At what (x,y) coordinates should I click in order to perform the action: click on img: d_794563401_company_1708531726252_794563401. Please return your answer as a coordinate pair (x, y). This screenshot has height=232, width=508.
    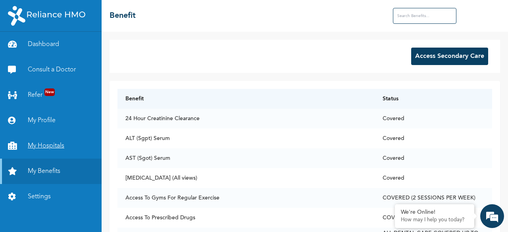
    Looking at the image, I should click on (23, 50).